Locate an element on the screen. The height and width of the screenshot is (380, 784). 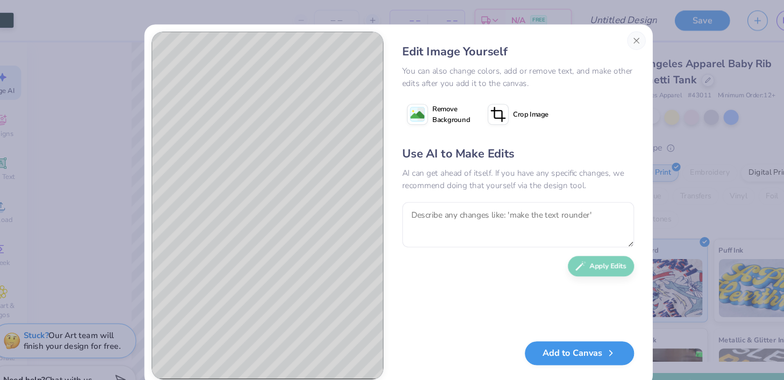
button: Add to Canvas is located at coordinates (560, 327).